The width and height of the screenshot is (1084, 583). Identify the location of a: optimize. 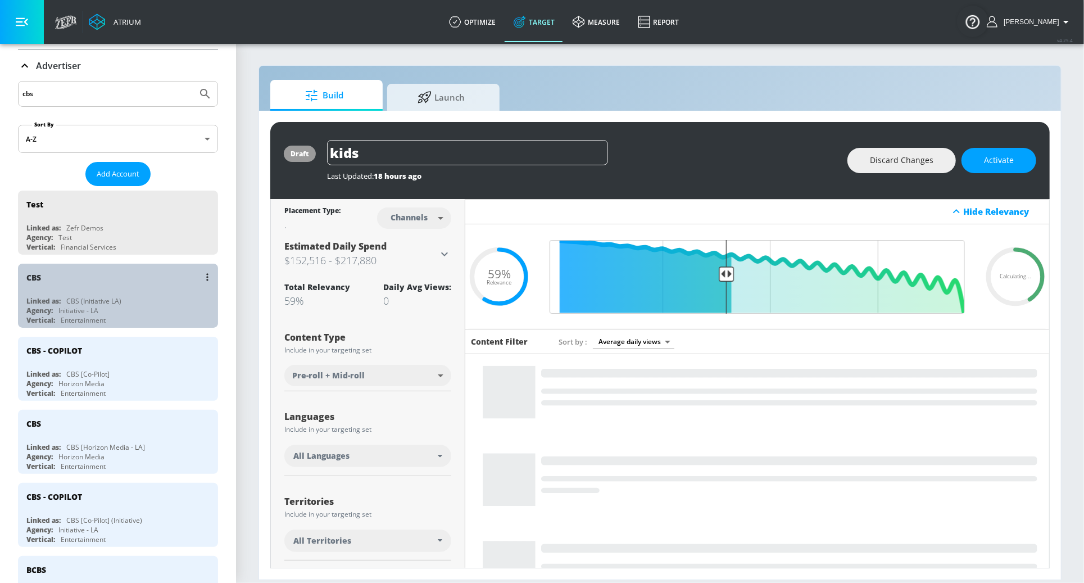
(472, 22).